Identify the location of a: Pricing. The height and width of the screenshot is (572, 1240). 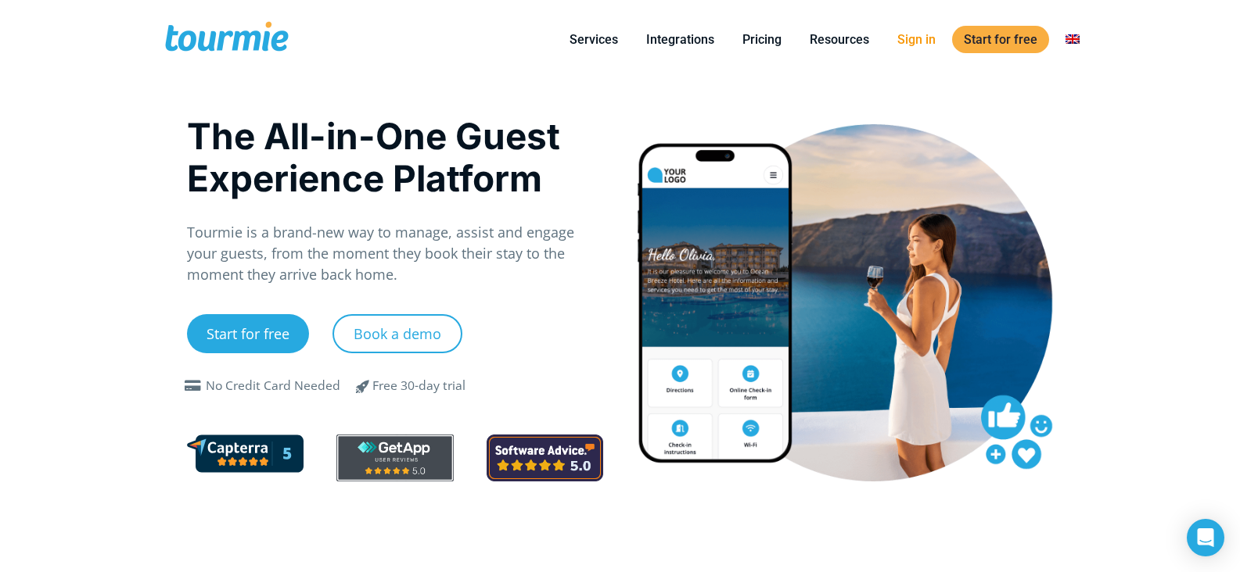
(762, 39).